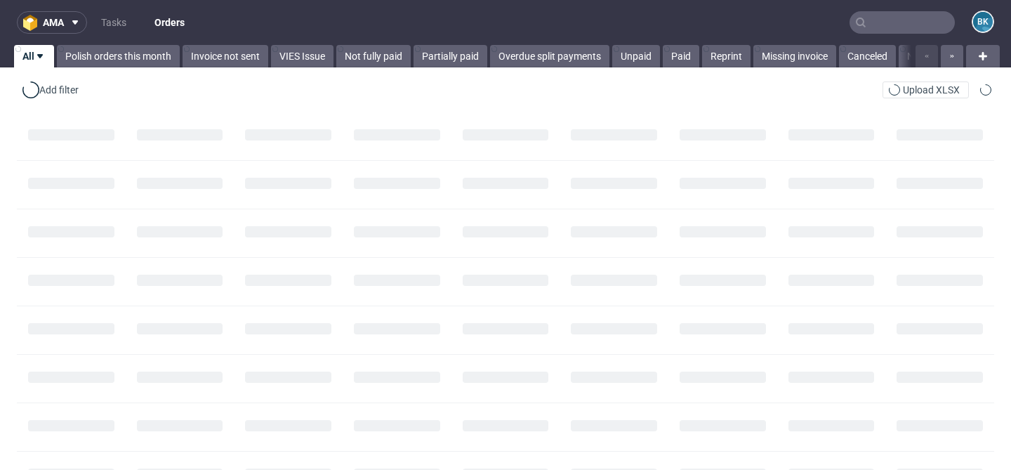  I want to click on button: Upload XLSX, so click(925, 90).